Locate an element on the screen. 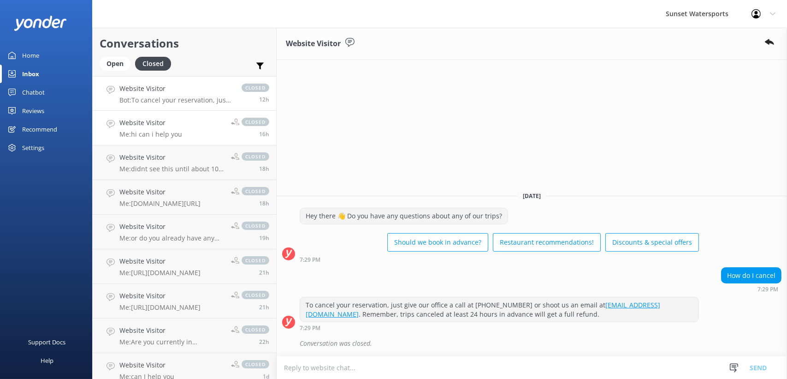 This screenshot has width=787, height=379. div: Home is located at coordinates (30, 55).